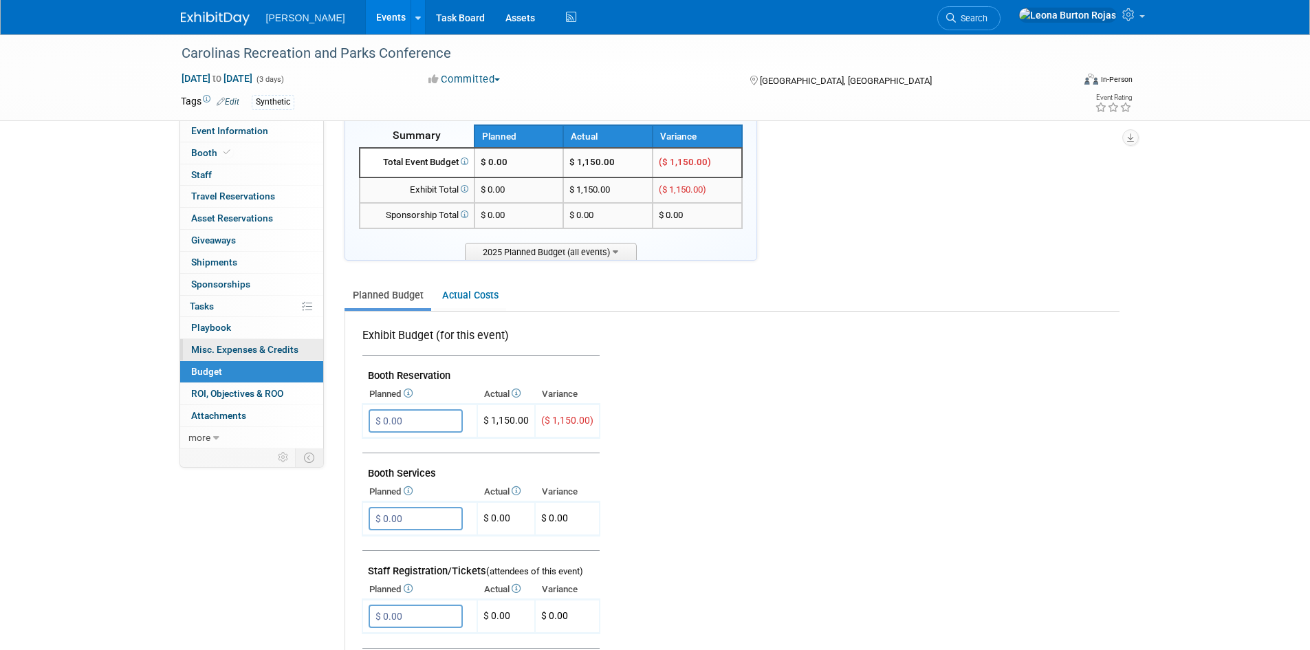 This screenshot has height=650, width=1310. I want to click on span: Budget, so click(206, 371).